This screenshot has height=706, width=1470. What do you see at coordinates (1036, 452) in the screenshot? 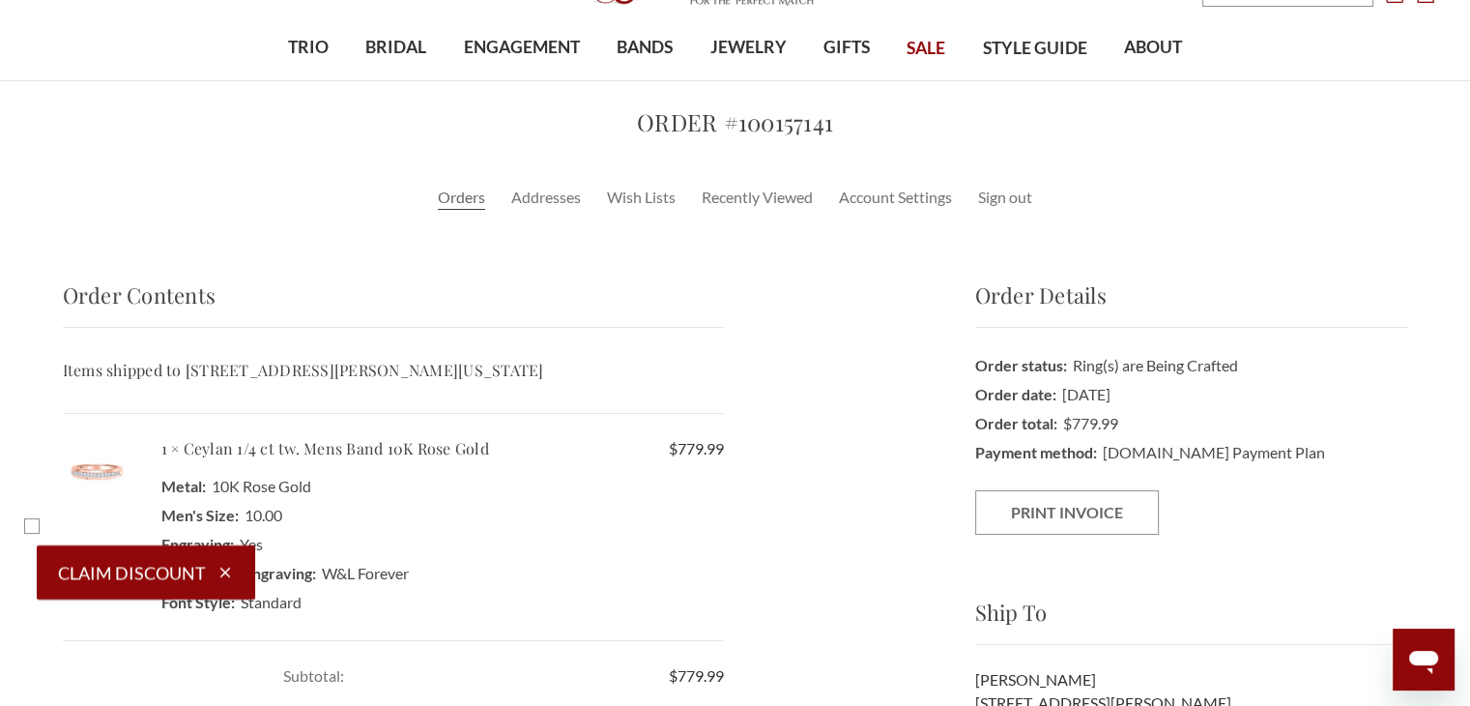
I see `dt: Payment method:` at bounding box center [1036, 452].